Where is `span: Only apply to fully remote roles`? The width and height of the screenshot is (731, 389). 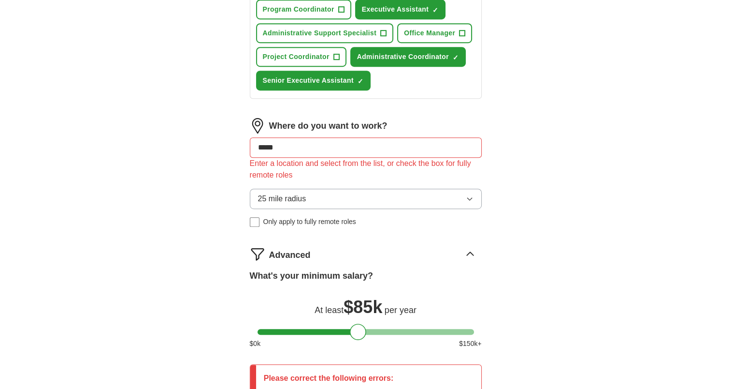 span: Only apply to fully remote roles is located at coordinates (310, 221).